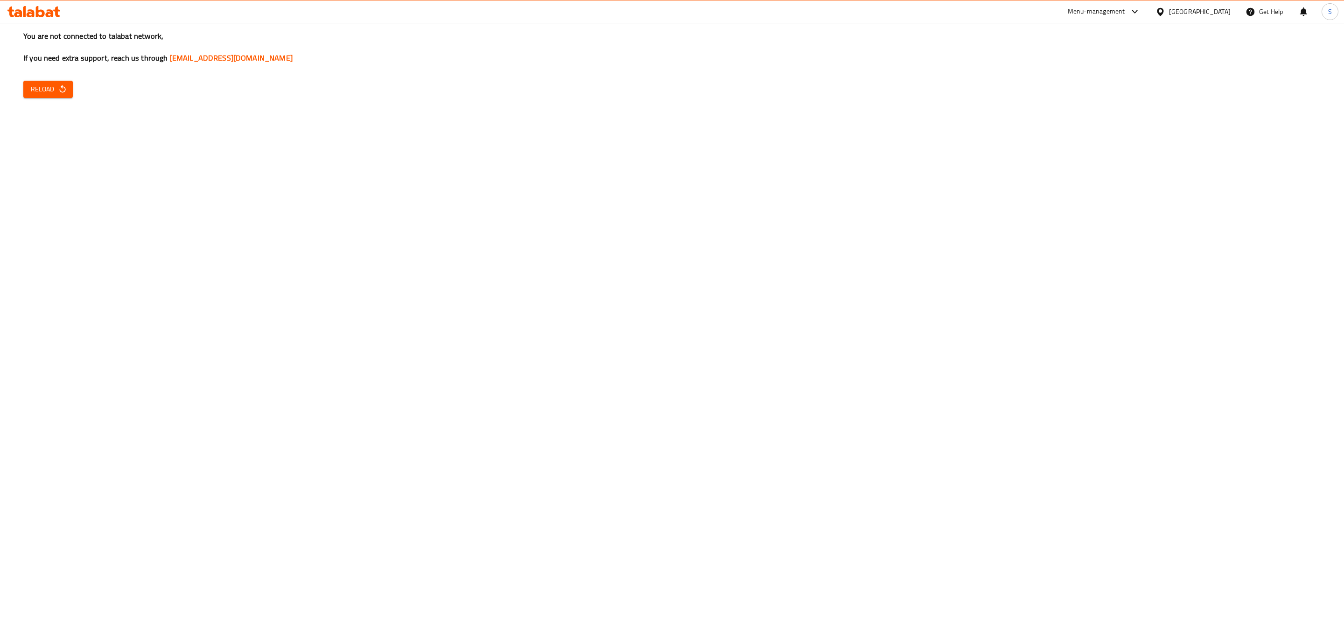 The image size is (1344, 637). What do you see at coordinates (672, 47) in the screenshot?
I see `h3: You are not connected to talabat network, If you need extra support, reach us through` at bounding box center [672, 47].